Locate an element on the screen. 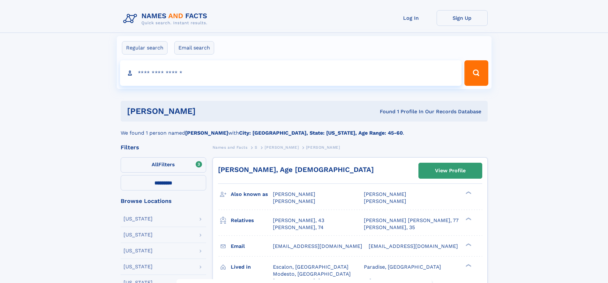 The height and width of the screenshot is (283, 608). h3: Email is located at coordinates (252, 246).